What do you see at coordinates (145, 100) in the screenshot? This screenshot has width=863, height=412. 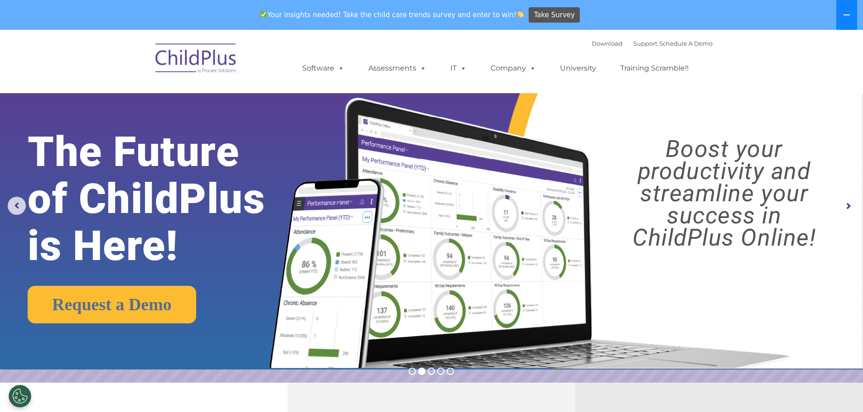 I see `span: Phone number` at bounding box center [145, 100].